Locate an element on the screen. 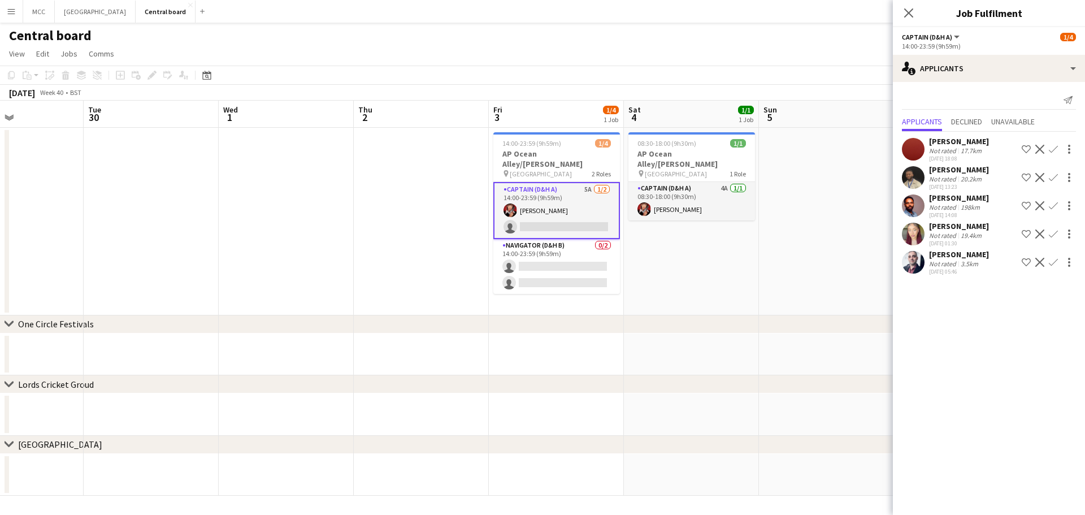 The width and height of the screenshot is (1085, 515). span: Jobs is located at coordinates (69, 54).